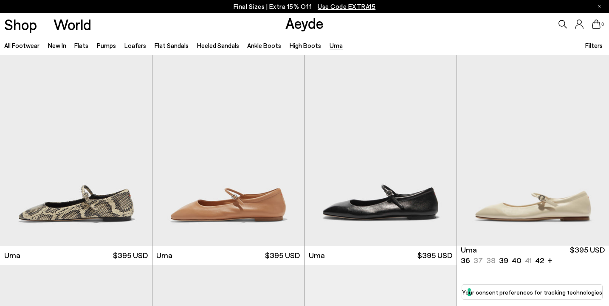 This screenshot has width=609, height=306. Describe the element at coordinates (171, 45) in the screenshot. I see `a: Flat Sandals` at that location.